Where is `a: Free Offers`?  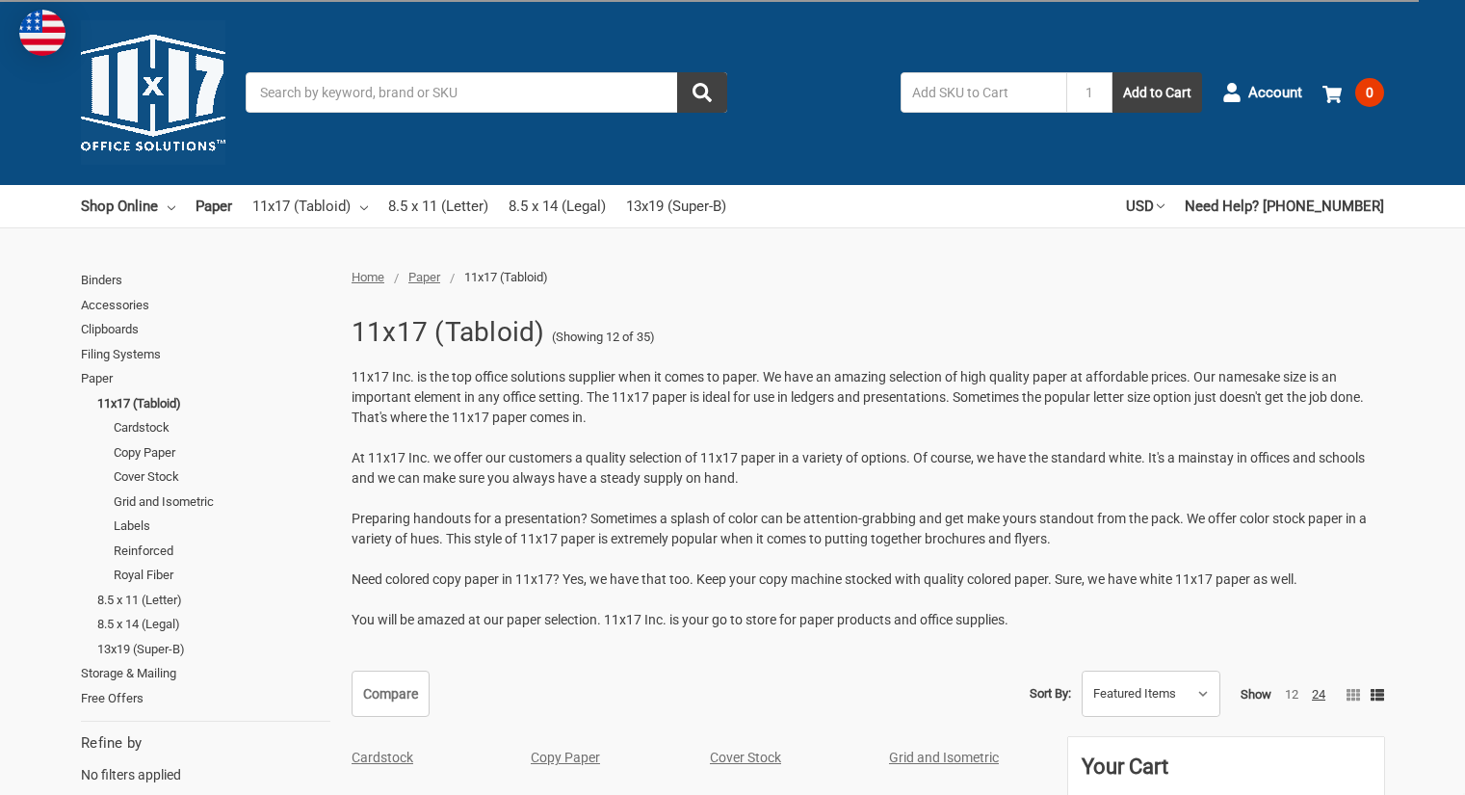 a: Free Offers is located at coordinates (205, 698).